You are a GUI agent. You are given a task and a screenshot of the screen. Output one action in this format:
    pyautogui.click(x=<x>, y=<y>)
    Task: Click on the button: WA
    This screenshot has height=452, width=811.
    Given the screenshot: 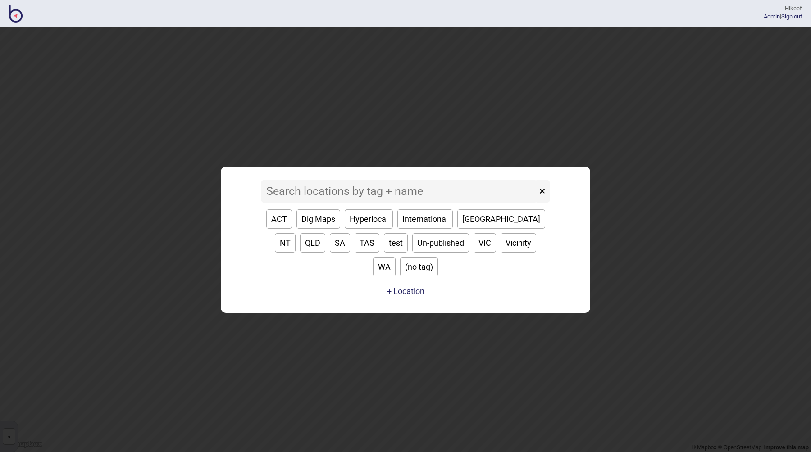 What is the action you would take?
    pyautogui.click(x=384, y=267)
    